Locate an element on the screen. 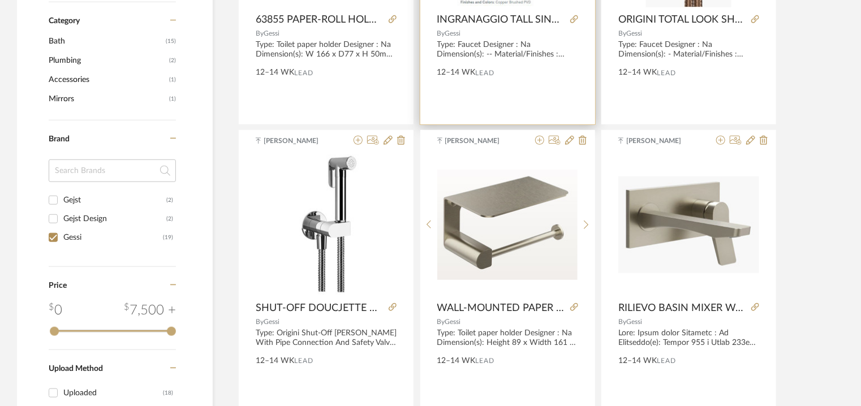 The width and height of the screenshot is (861, 406). img: SHUT-OFF DOUCJETTE GESSI ORIGINI 45126 is located at coordinates (327, 225).